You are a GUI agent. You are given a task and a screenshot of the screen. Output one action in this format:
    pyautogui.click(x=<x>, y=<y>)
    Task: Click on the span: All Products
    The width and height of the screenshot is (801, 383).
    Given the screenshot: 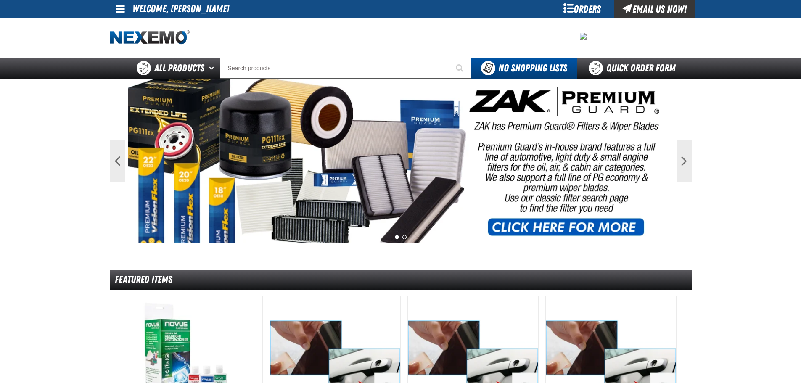 What is the action you would take?
    pyautogui.click(x=179, y=68)
    